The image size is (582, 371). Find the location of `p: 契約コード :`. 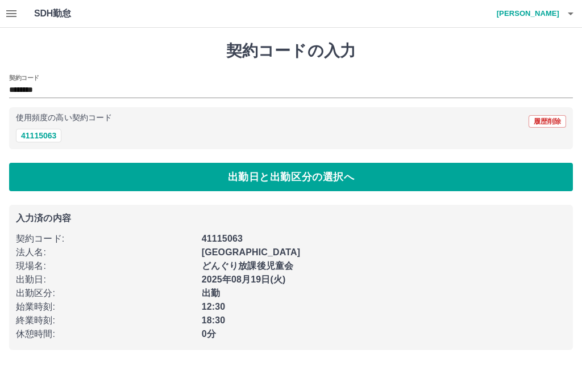

p: 契約コード : is located at coordinates (105, 239).